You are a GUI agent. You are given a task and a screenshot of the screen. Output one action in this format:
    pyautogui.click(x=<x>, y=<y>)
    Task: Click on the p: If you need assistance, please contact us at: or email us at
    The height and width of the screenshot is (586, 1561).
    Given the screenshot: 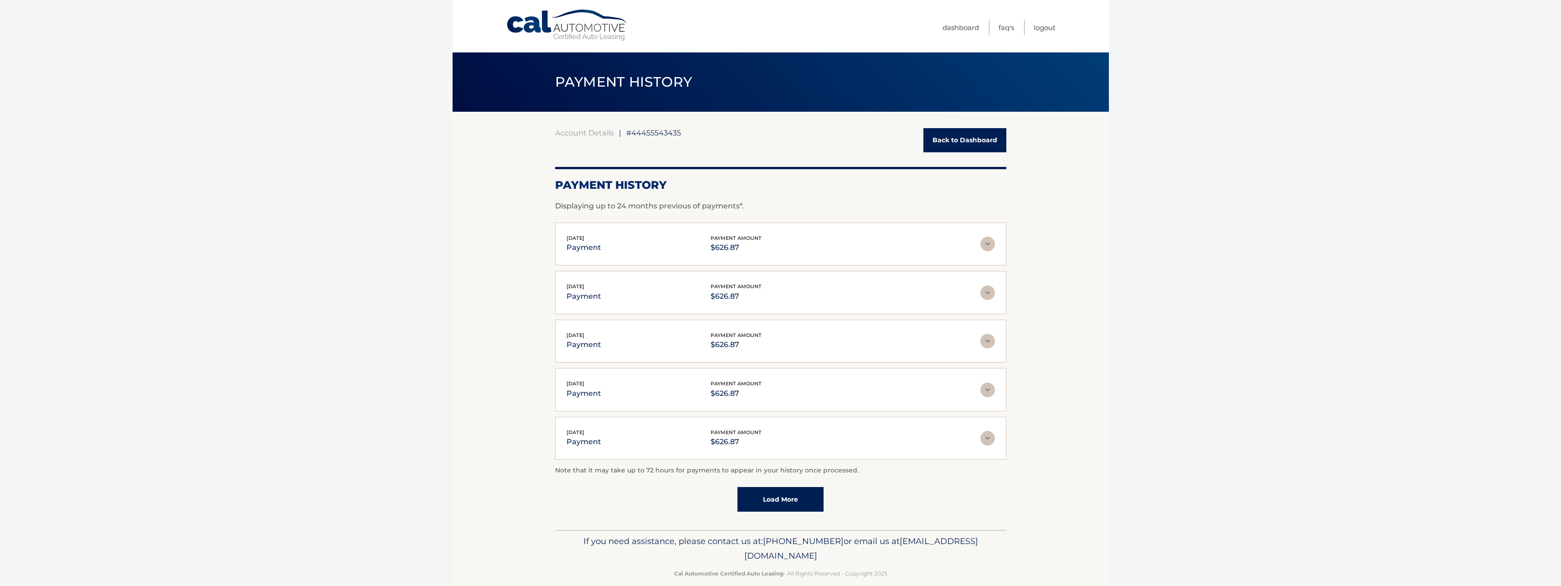 What is the action you would take?
    pyautogui.click(x=781, y=548)
    